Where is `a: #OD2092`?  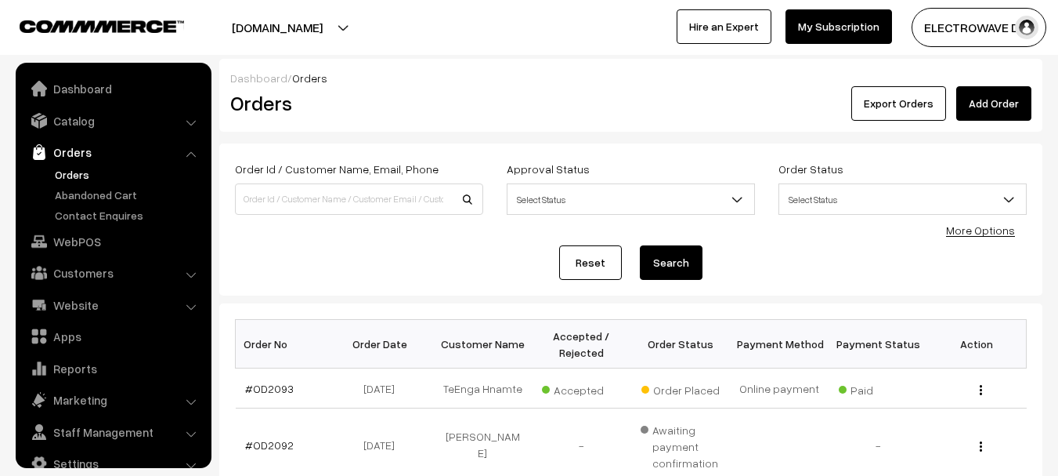 a: #OD2092 is located at coordinates (270, 444).